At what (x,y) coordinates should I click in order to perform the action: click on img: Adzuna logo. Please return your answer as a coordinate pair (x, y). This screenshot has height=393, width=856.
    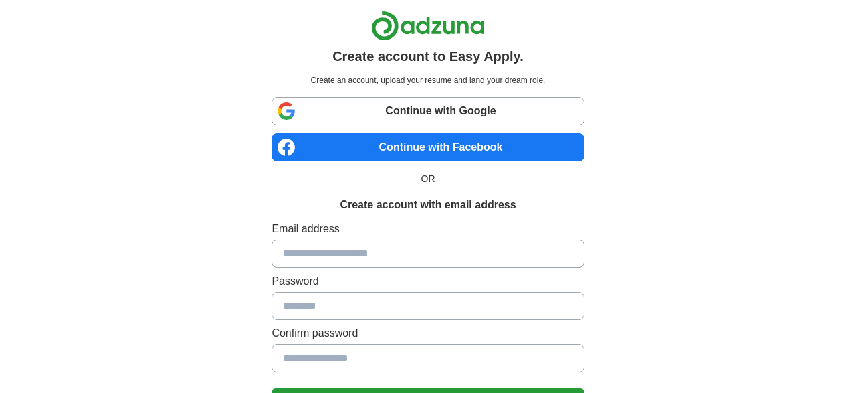
    Looking at the image, I should click on (428, 25).